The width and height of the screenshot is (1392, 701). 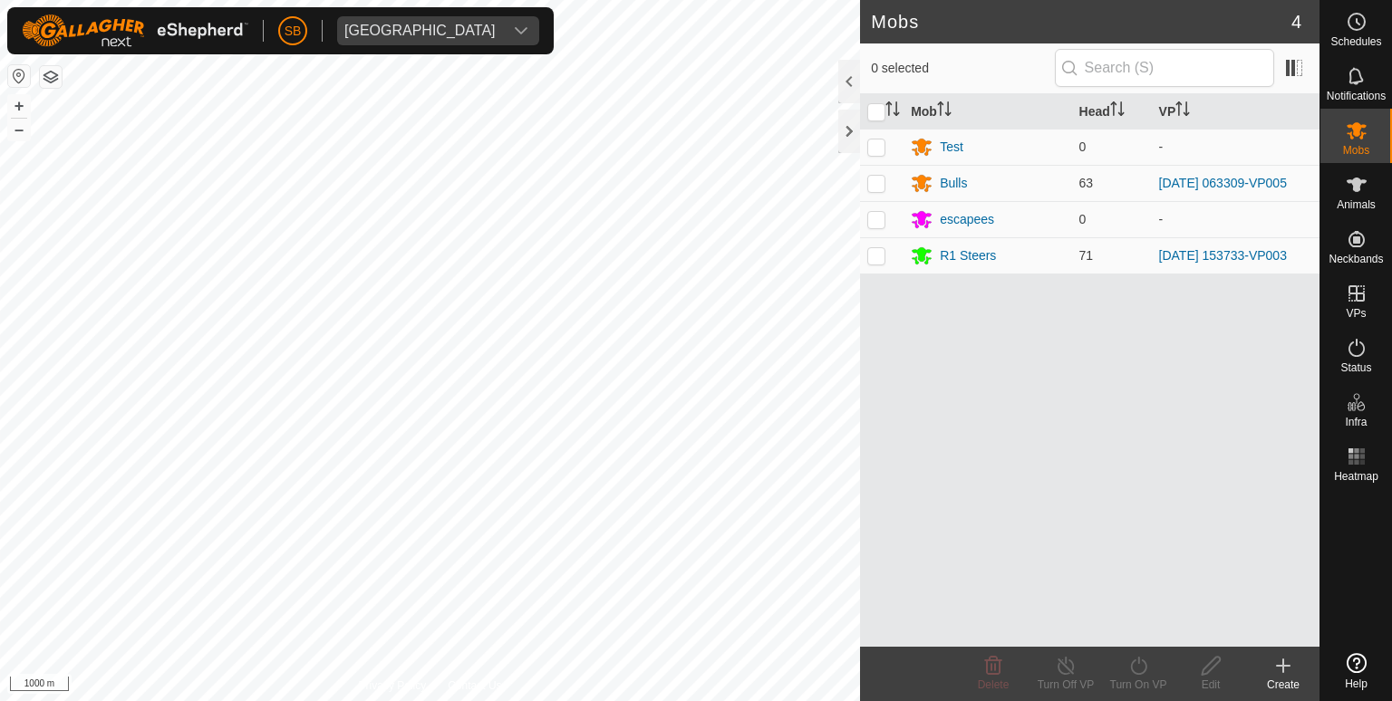 What do you see at coordinates (1086, 256) in the screenshot?
I see `span: 71` at bounding box center [1086, 256].